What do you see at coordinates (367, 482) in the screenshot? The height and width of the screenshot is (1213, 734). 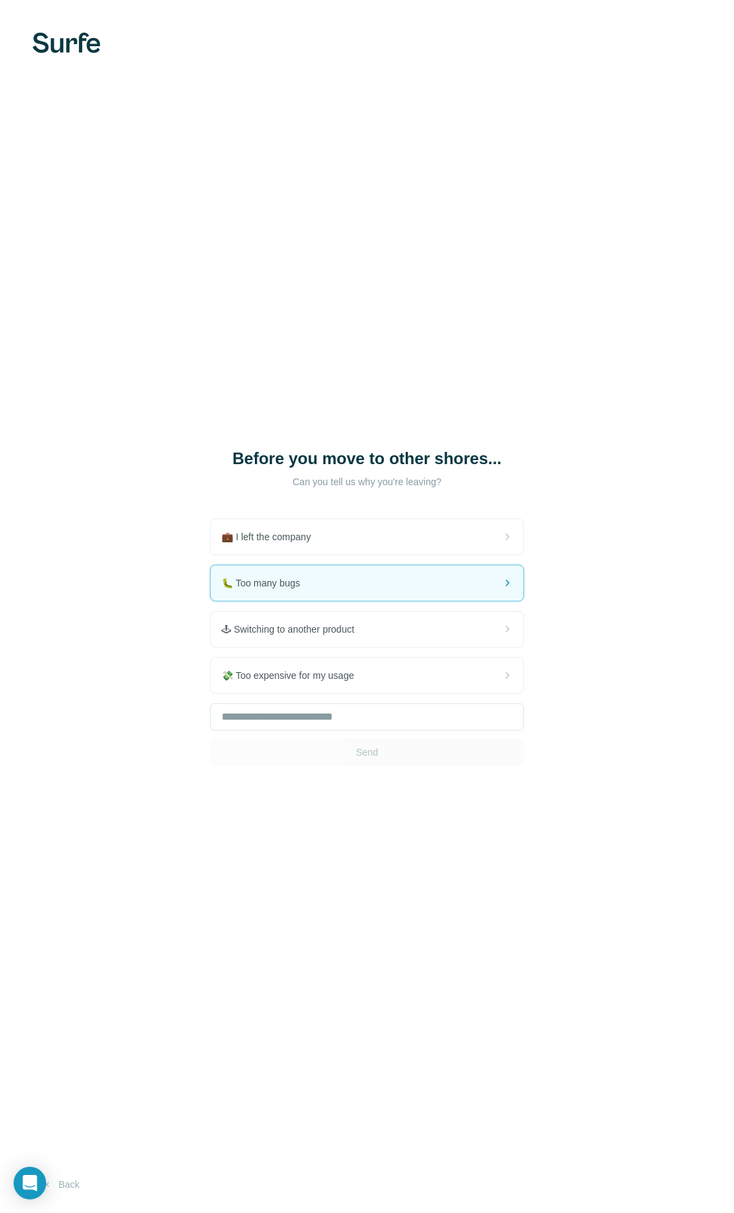 I see `p: Can you tell us why you're leaving?` at bounding box center [367, 482].